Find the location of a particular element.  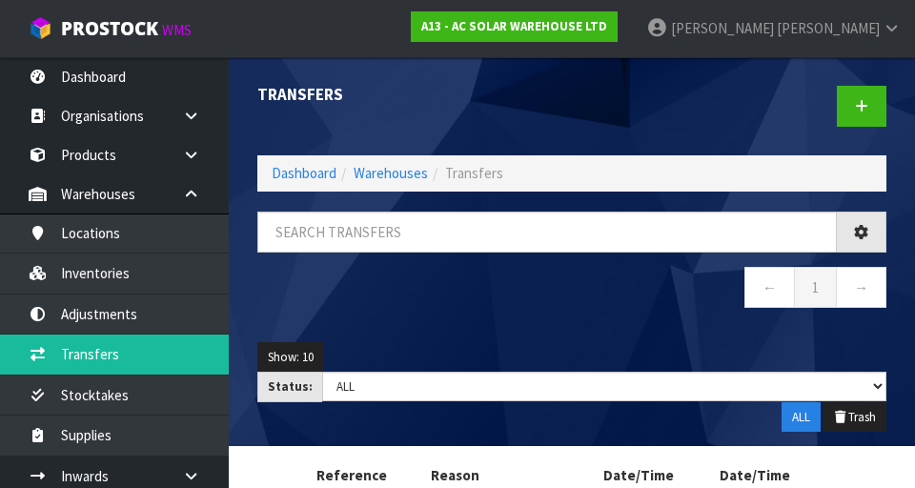

small: WMS is located at coordinates (176, 30).